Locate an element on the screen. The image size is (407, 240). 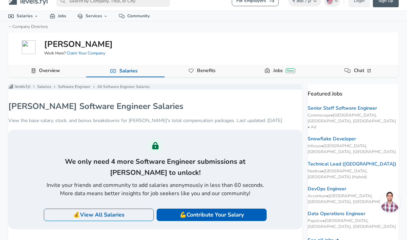
div: New is located at coordinates (291, 71).